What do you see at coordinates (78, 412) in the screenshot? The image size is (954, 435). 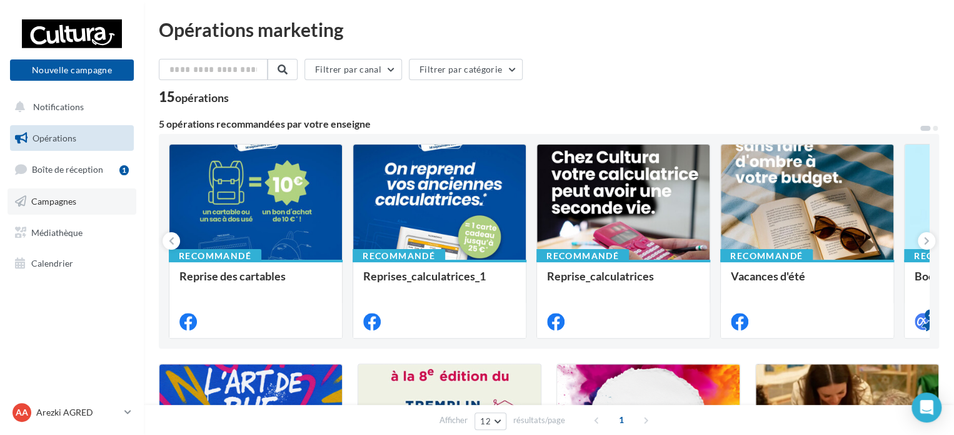 I see `p: Arezki AGRED` at bounding box center [78, 412].